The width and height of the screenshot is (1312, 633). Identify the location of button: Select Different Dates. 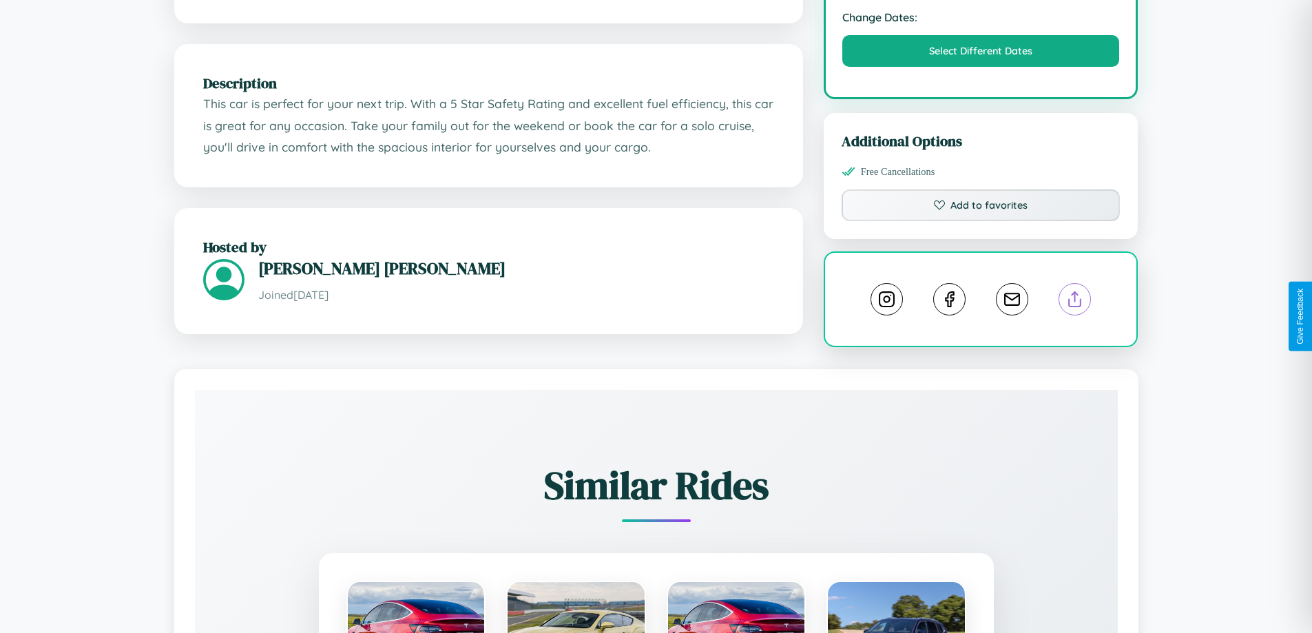
(981, 51).